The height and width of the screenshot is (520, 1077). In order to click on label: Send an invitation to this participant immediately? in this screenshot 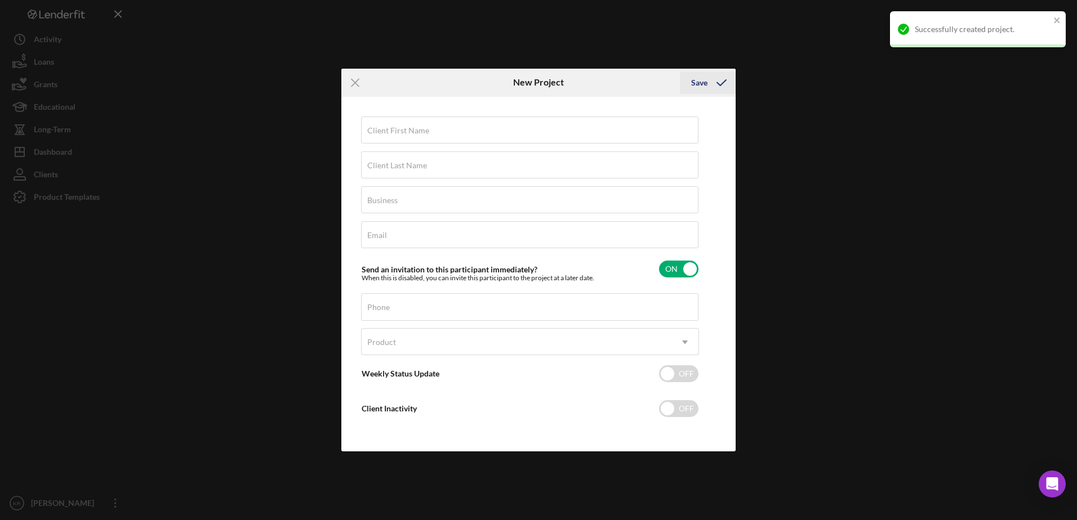, I will do `click(449, 269)`.